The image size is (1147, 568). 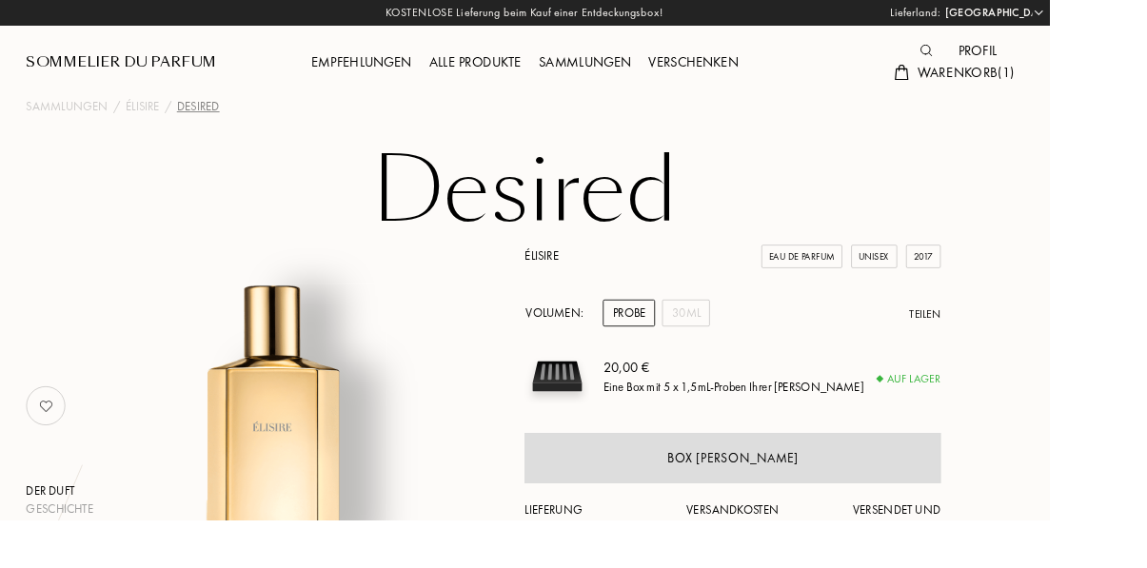 What do you see at coordinates (395, 67) in the screenshot?
I see `a: Empfehlungen` at bounding box center [395, 67].